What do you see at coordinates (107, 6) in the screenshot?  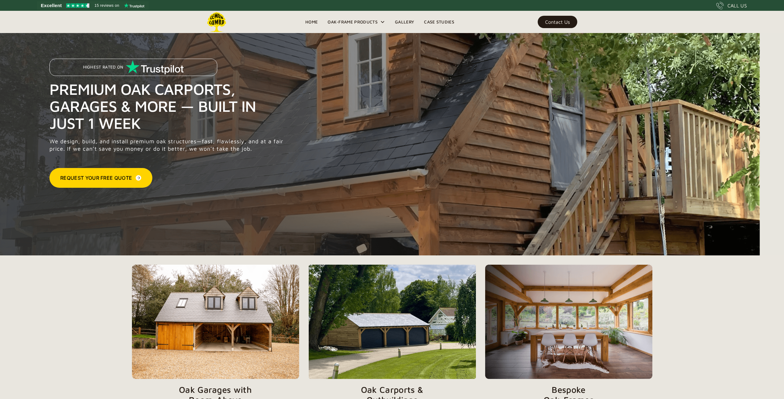 I see `span: 15 reviews on` at bounding box center [107, 6].